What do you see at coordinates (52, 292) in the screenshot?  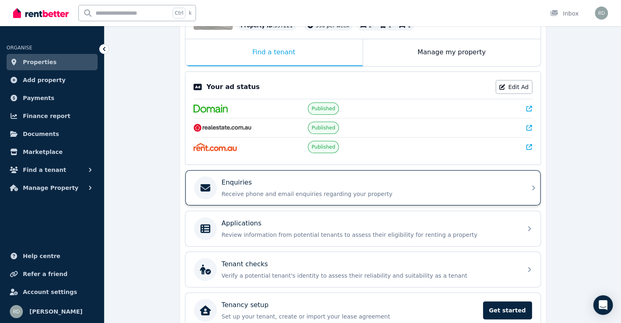 I see `a: Account settings` at bounding box center [52, 292].